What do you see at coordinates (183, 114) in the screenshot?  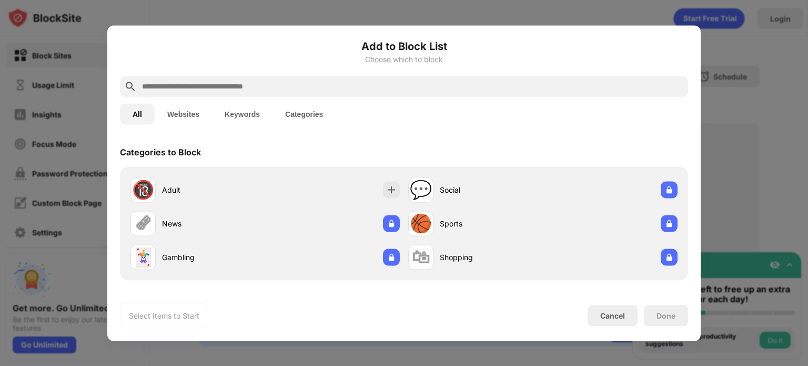 I see `button: Websites` at bounding box center [183, 114].